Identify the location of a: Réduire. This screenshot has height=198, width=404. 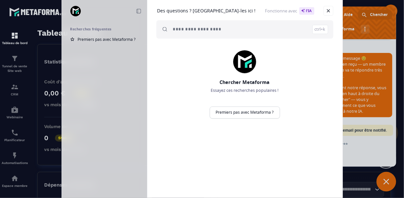
(139, 11).